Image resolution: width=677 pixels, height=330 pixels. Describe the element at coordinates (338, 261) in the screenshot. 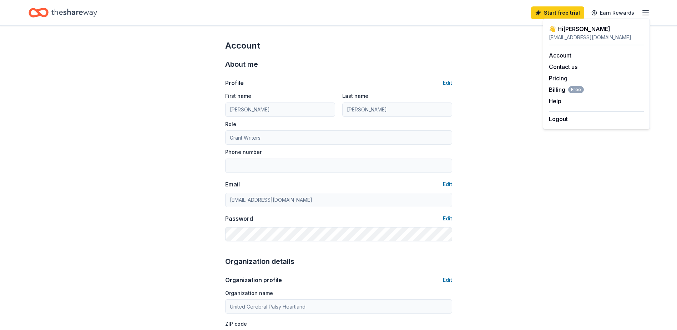

I see `div: Organization details` at that location.